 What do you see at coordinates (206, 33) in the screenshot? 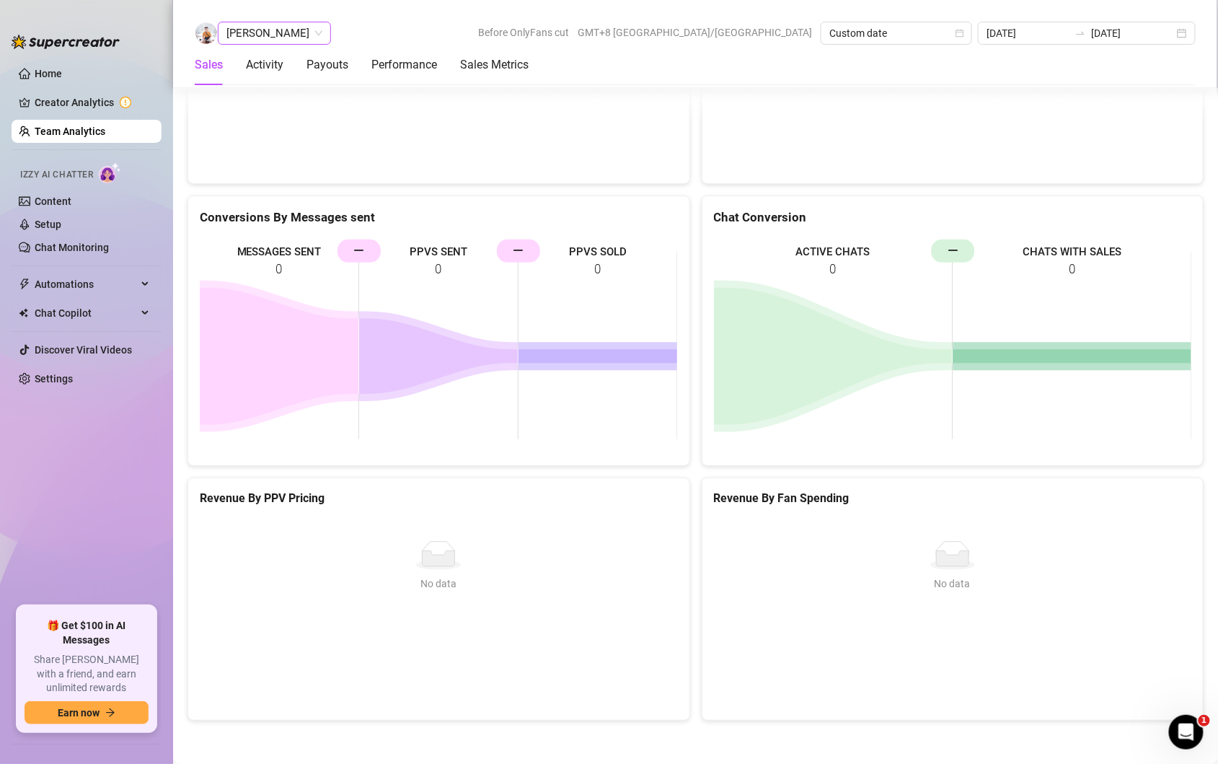
I see `img: Jayson Roa` at bounding box center [206, 33].